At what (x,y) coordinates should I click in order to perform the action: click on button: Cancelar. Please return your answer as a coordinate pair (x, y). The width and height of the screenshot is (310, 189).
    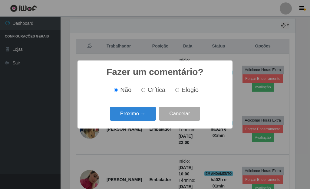
    Looking at the image, I should click on (180, 114).